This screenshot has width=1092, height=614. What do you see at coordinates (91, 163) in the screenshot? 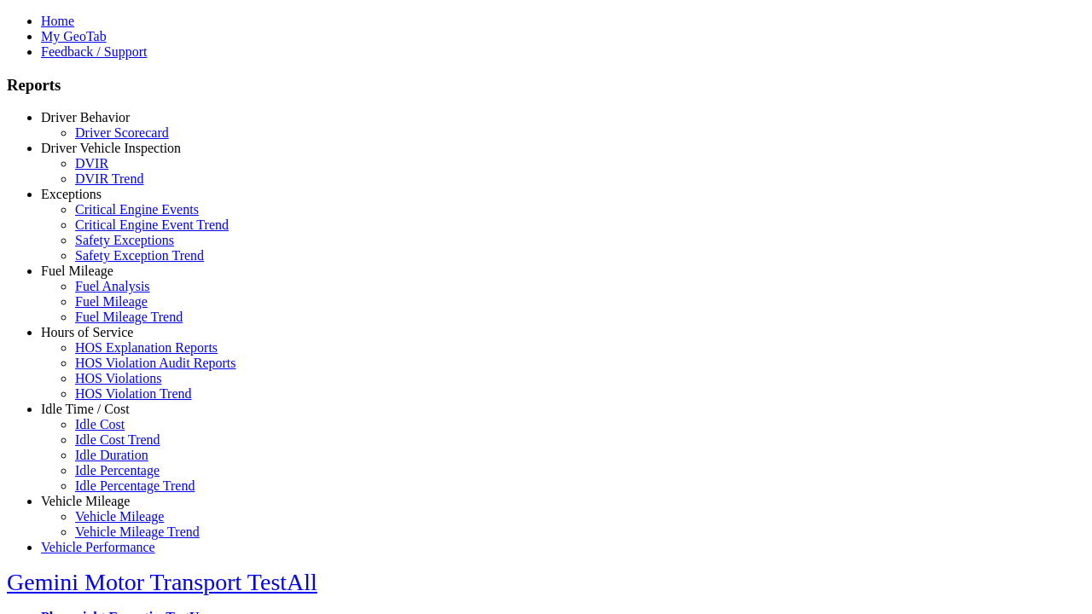
I see `a: DVIR` at bounding box center [91, 163].